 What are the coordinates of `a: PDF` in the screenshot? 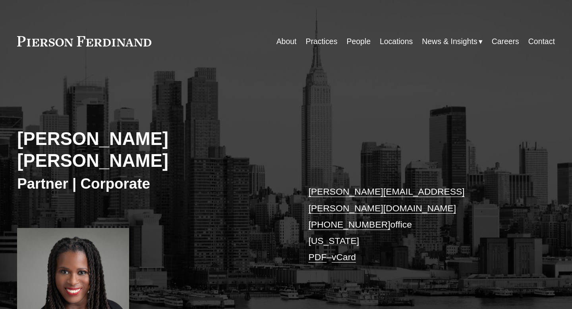 It's located at (317, 257).